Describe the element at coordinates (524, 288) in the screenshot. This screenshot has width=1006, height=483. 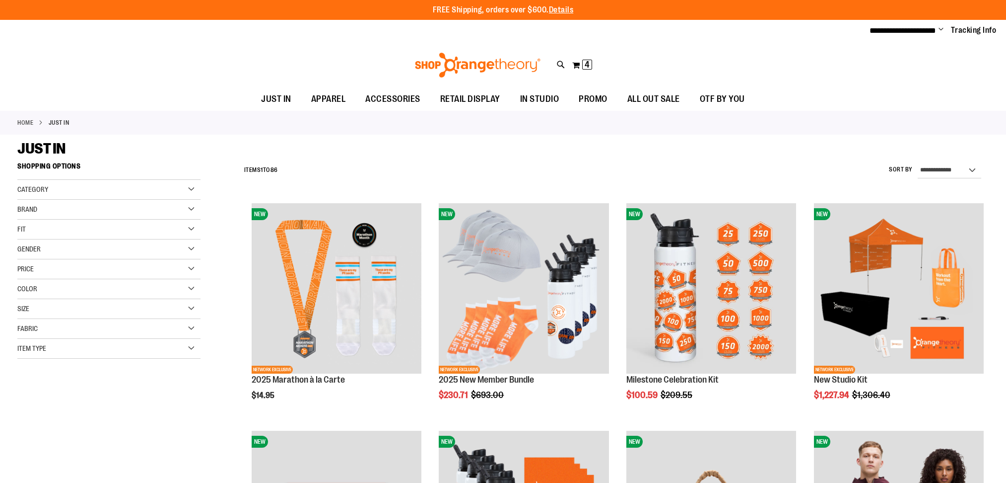
I see `img: 2025 New Member Bundle` at that location.